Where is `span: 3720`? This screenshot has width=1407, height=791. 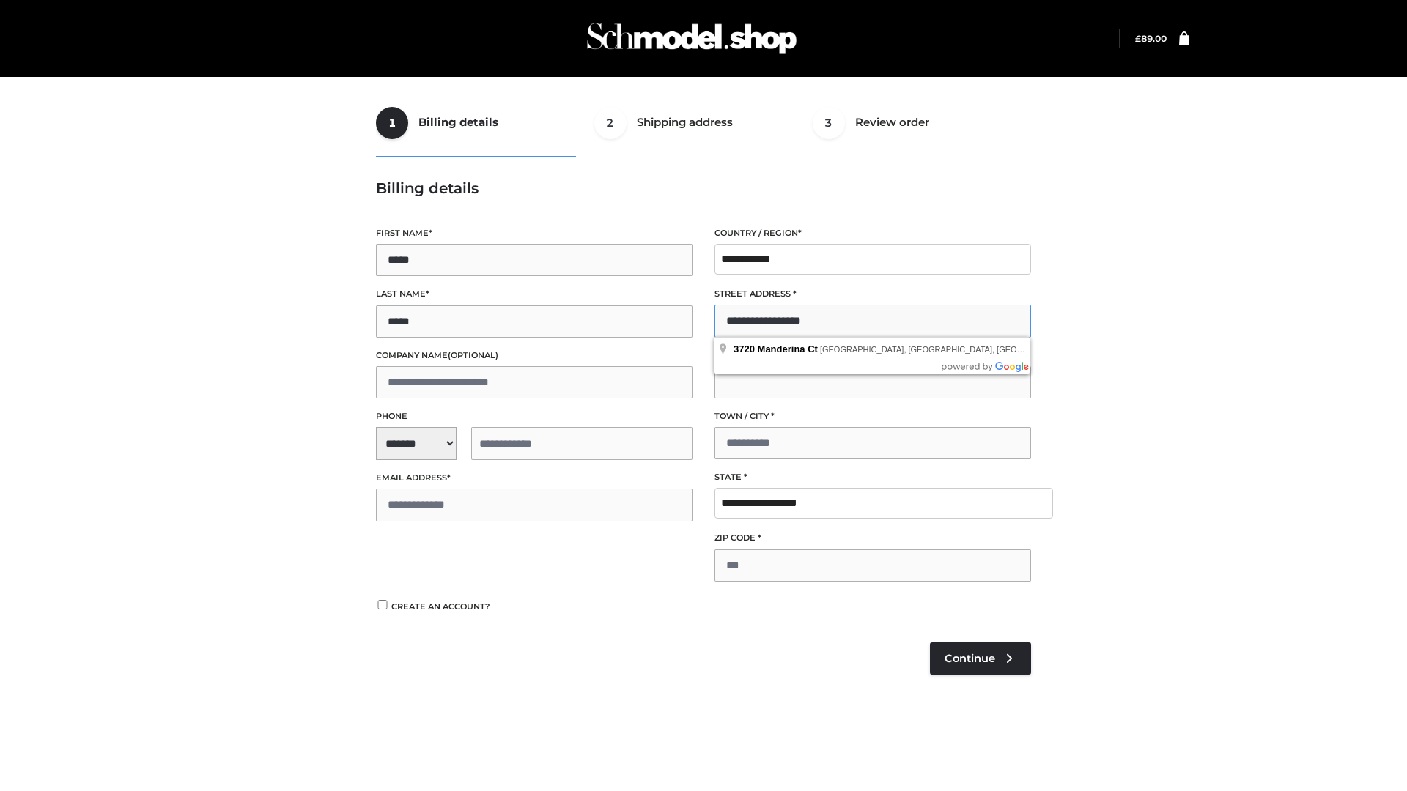 span: 3720 is located at coordinates (744, 349).